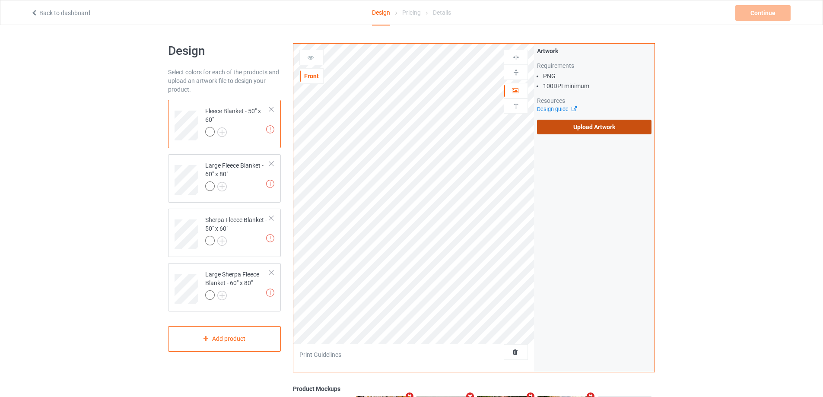 This screenshot has height=397, width=823. I want to click on div: Details, so click(442, 13).